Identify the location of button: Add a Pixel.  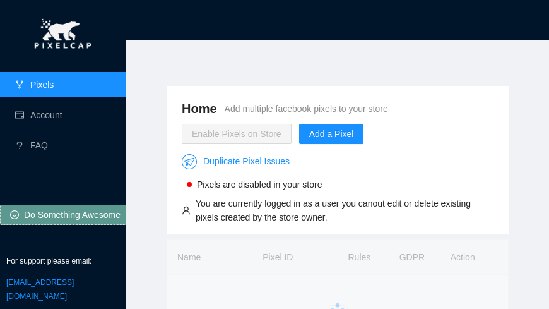
(332, 134).